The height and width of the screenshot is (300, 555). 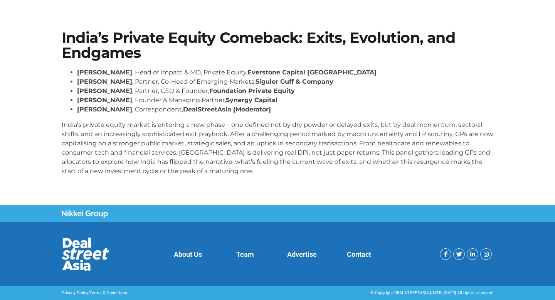 What do you see at coordinates (245, 254) in the screenshot?
I see `a: Team` at bounding box center [245, 254].